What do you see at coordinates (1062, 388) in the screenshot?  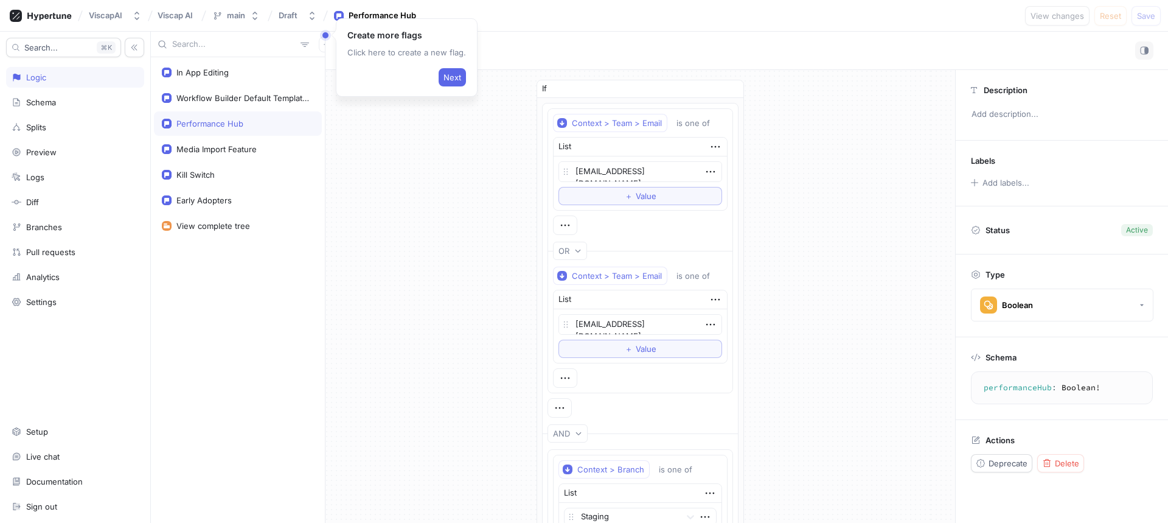 I see `textarea: performanceHub: Boolean!` at bounding box center [1062, 388].